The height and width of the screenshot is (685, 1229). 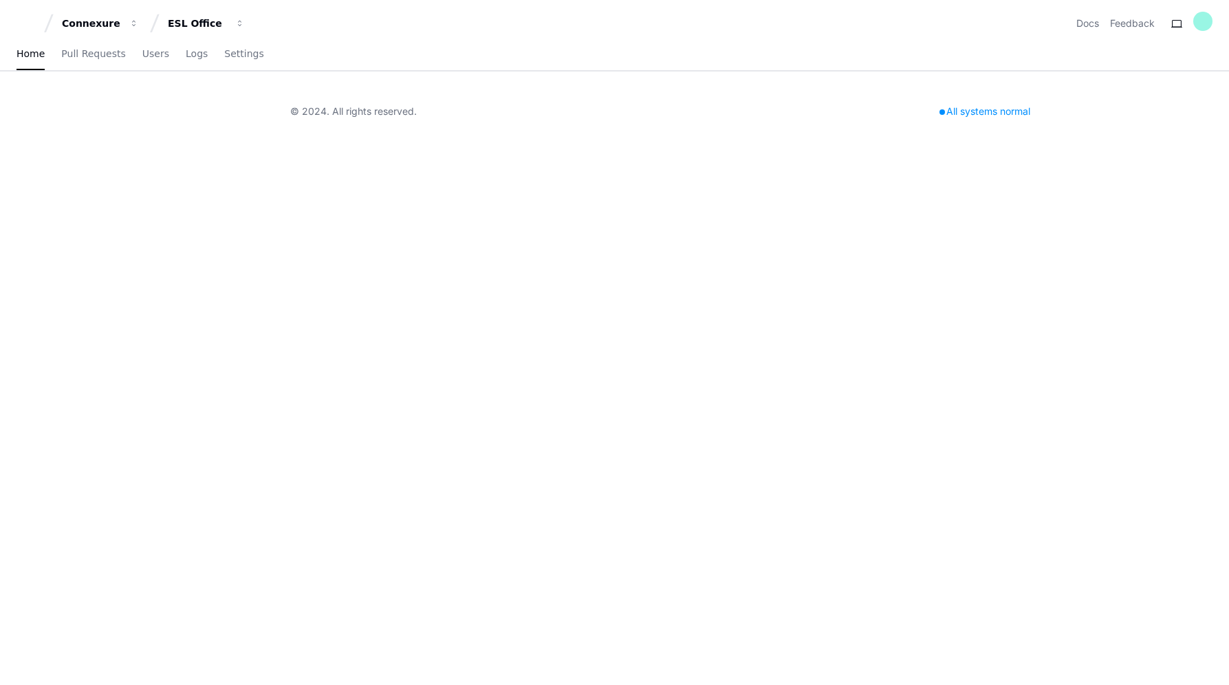 I want to click on span: Logs, so click(x=197, y=54).